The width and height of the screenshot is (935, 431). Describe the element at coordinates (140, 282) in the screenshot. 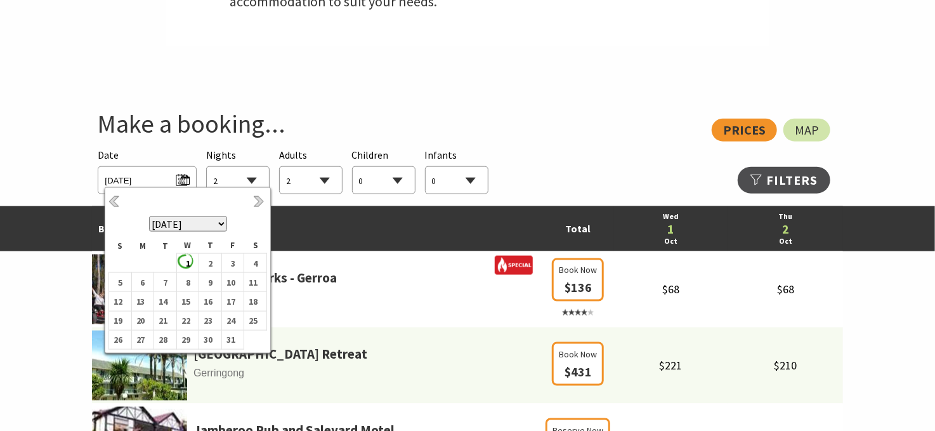

I see `b: 6` at that location.